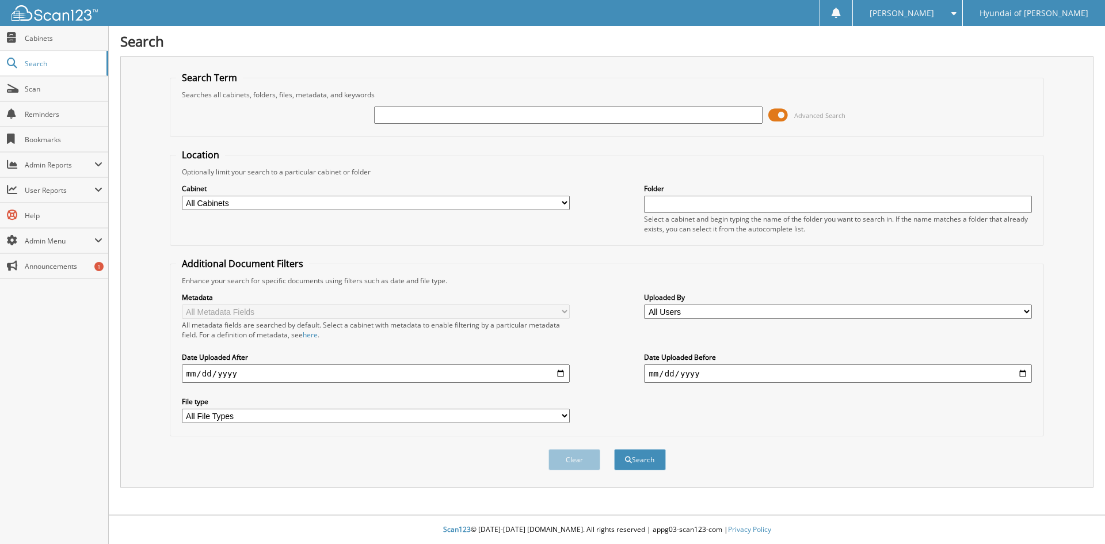 The image size is (1105, 544). Describe the element at coordinates (63, 63) in the screenshot. I see `span: Search` at that location.